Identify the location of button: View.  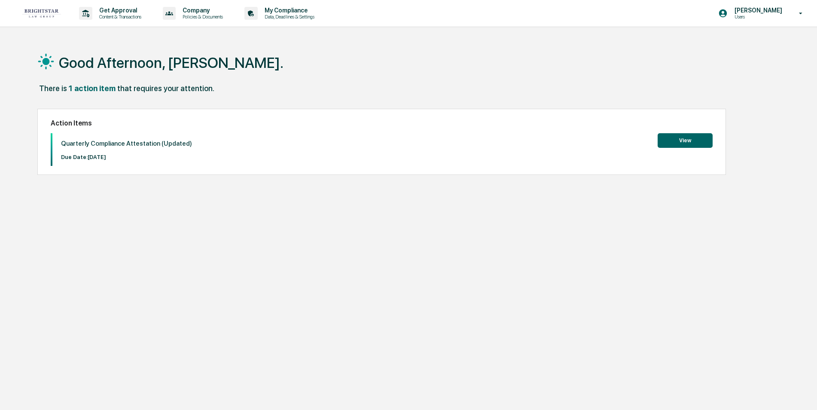
(685, 140).